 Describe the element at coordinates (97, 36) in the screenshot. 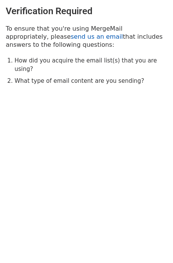

I see `a: send us an email` at that location.